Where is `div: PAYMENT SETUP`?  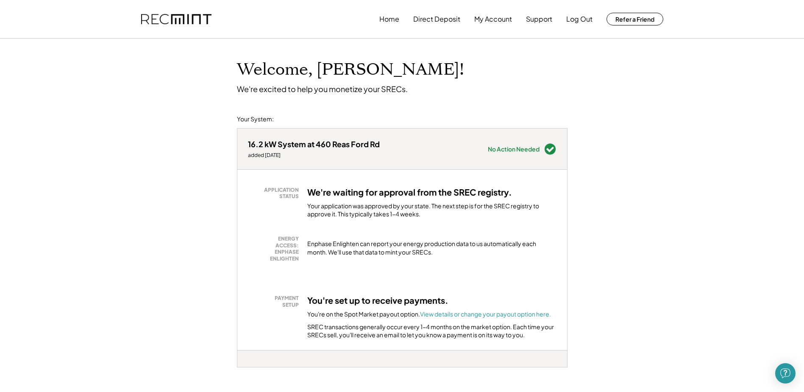
div: PAYMENT SETUP is located at coordinates (275, 301).